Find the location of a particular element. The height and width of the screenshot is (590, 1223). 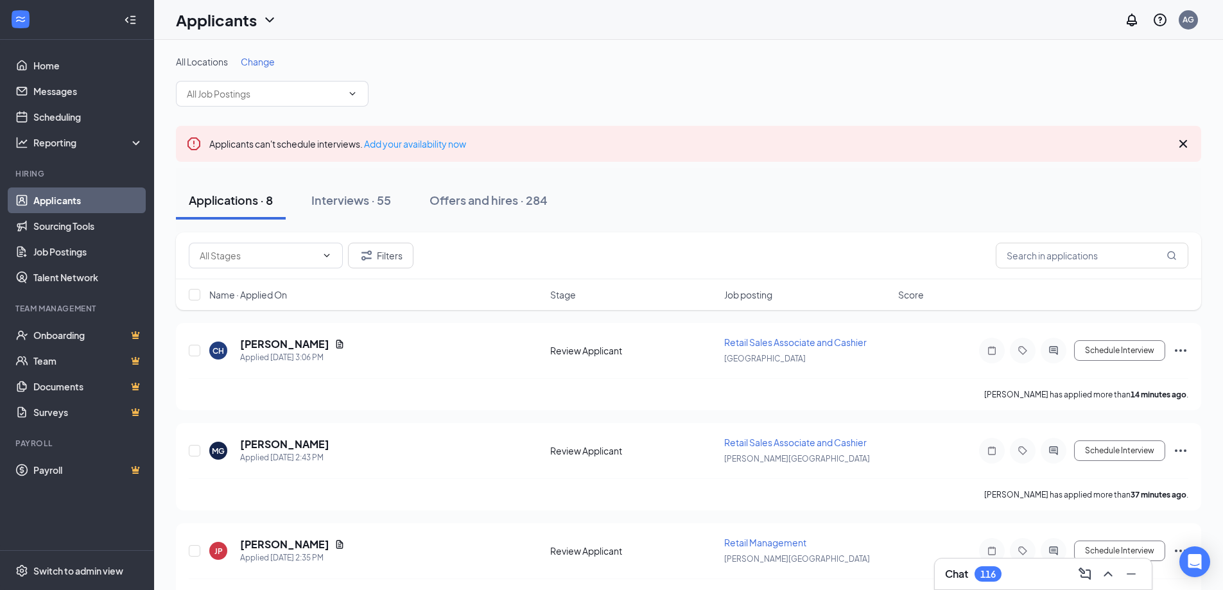

h3: Chat is located at coordinates (956, 574).